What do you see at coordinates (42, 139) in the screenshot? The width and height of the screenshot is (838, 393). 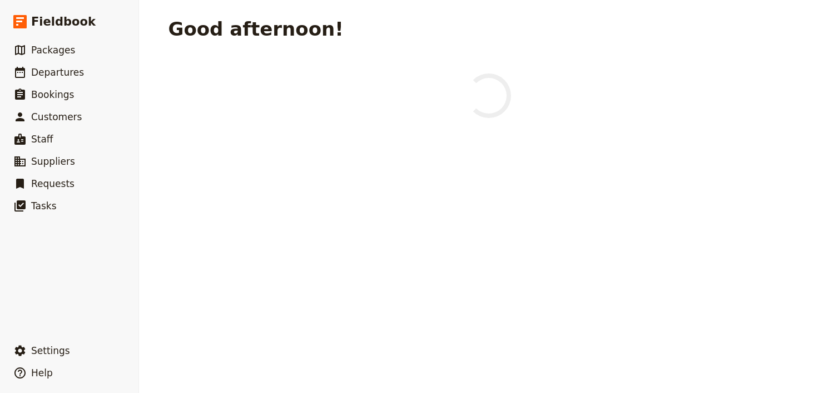 I see `span: Staff` at bounding box center [42, 139].